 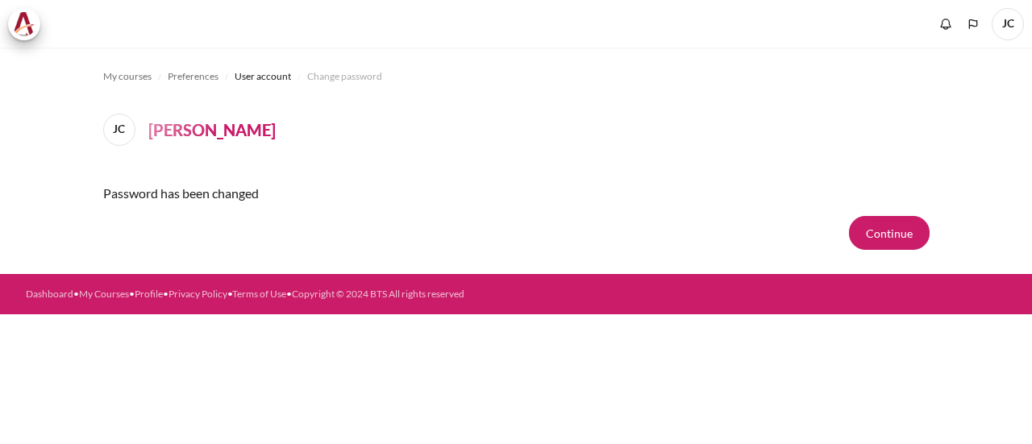 I want to click on div: Password has been changed, so click(x=516, y=193).